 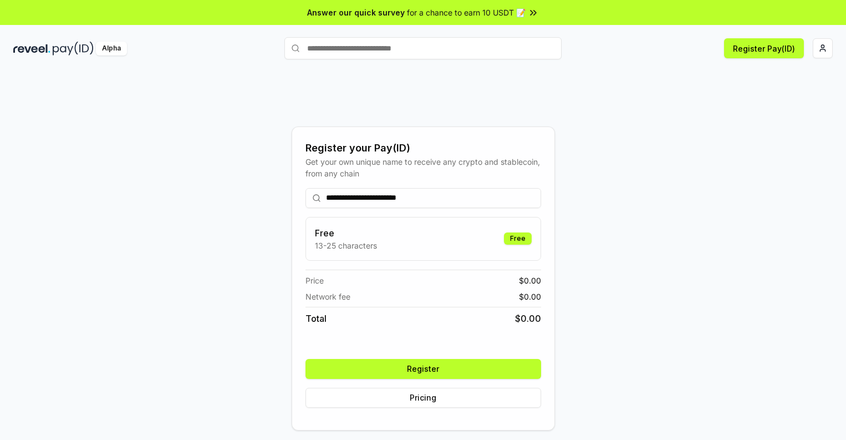 What do you see at coordinates (111, 48) in the screenshot?
I see `div: Alpha` at bounding box center [111, 48].